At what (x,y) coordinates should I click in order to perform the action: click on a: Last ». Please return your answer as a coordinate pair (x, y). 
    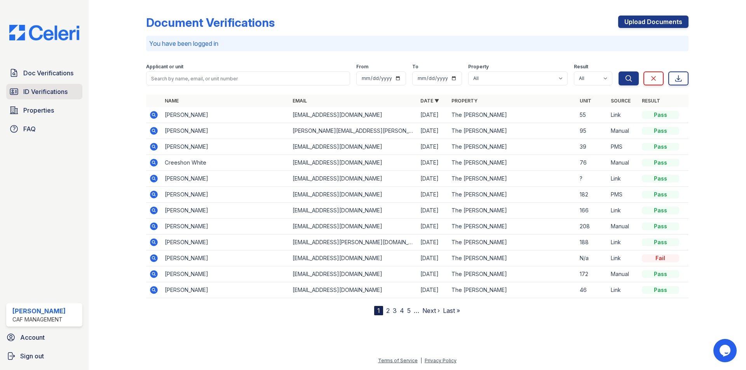
    Looking at the image, I should click on (451, 311).